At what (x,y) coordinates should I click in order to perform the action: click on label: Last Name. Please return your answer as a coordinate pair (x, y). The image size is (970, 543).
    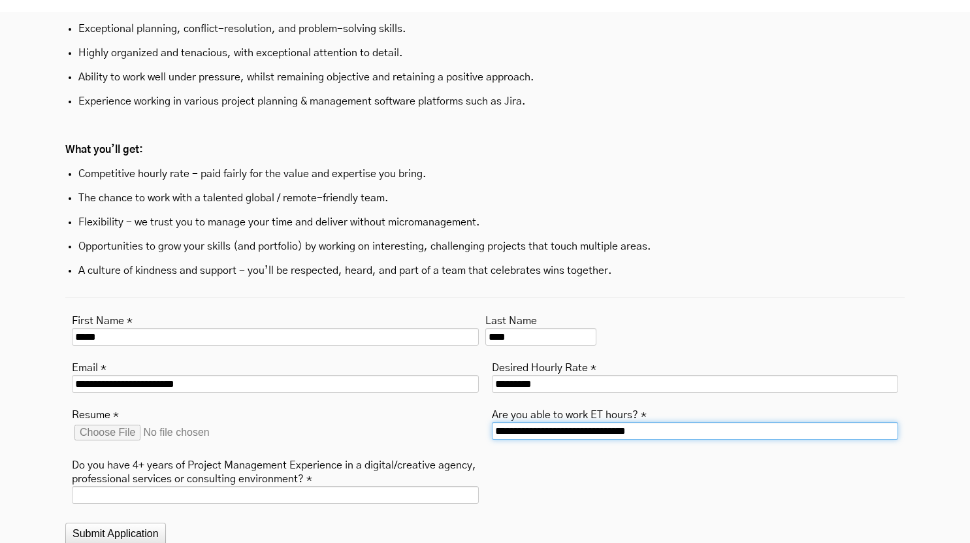
    Looking at the image, I should click on (511, 319).